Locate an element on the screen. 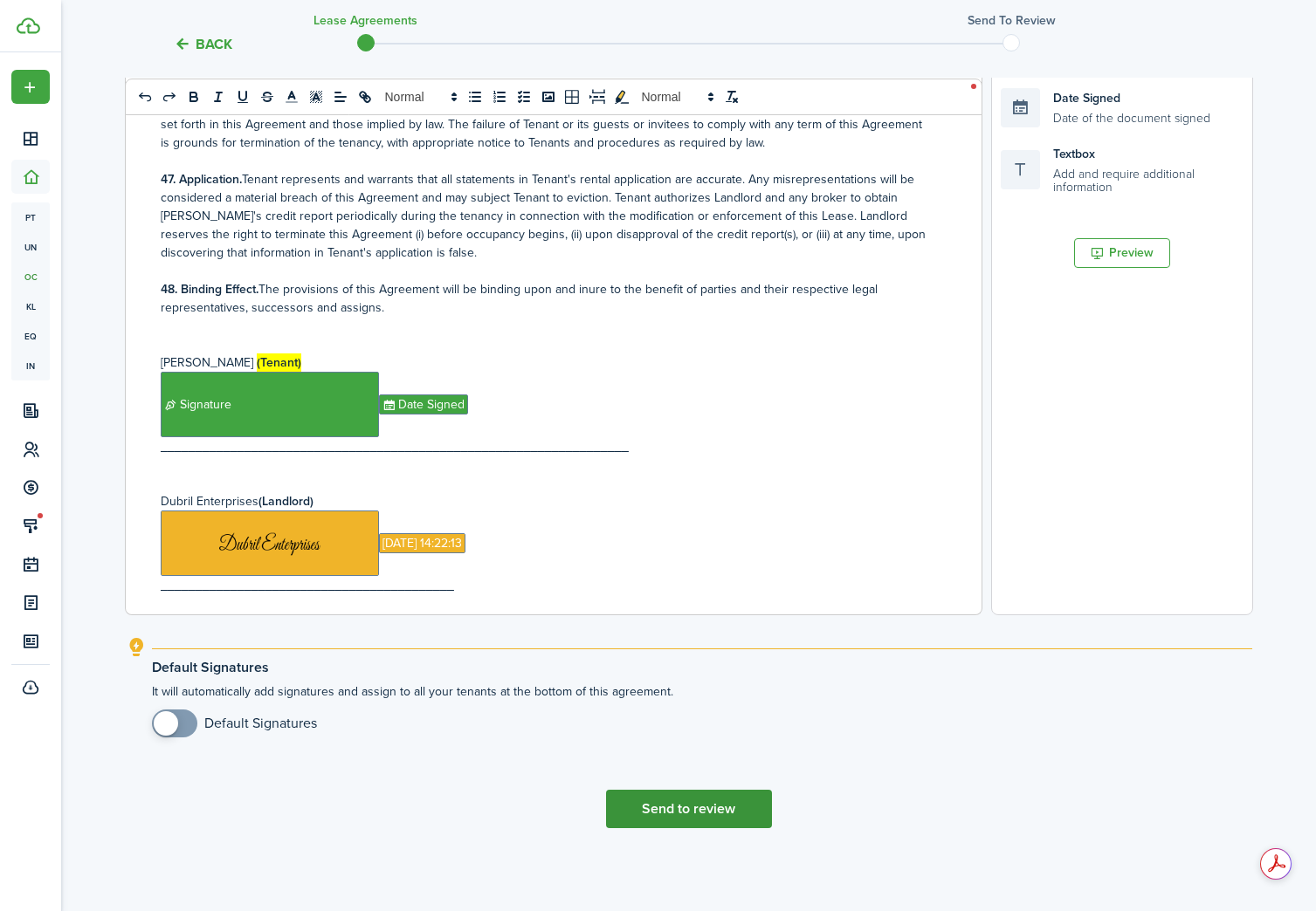  a: un is located at coordinates (30, 247).